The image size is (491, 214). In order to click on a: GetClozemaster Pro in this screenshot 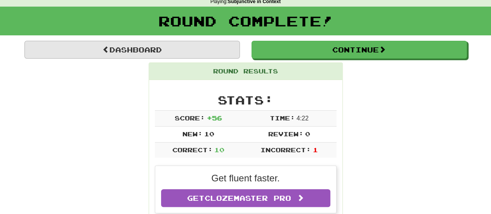, I will do `click(246, 198)`.